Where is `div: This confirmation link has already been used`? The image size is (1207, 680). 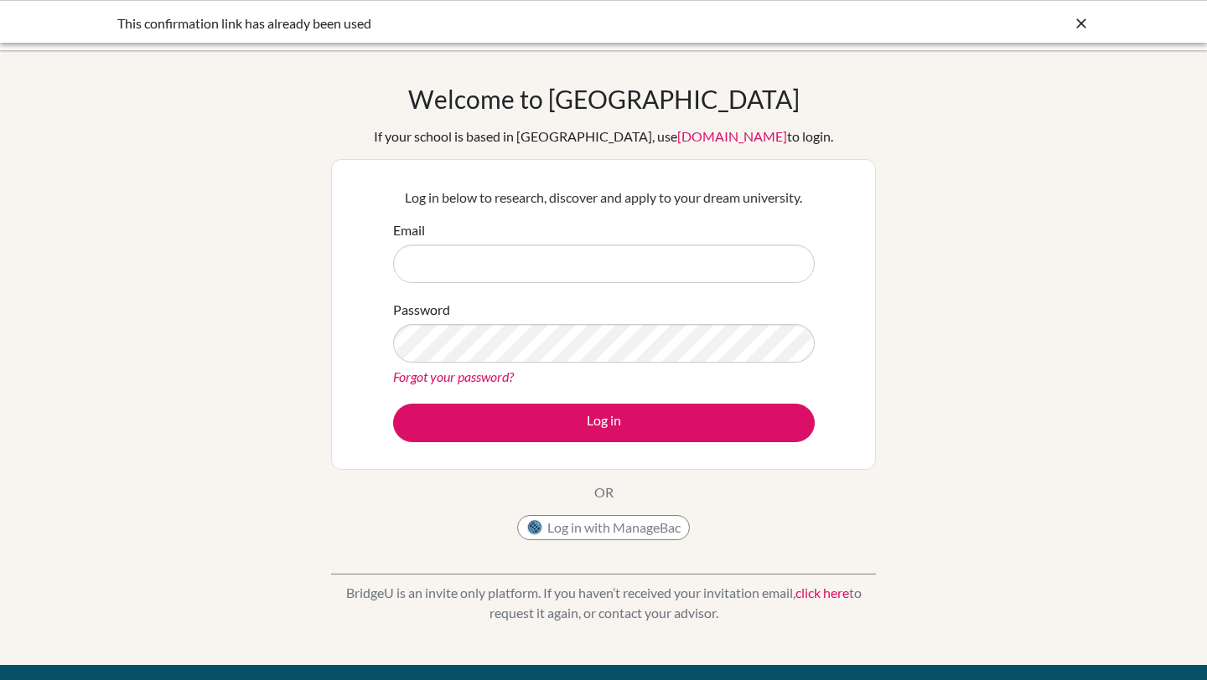
div: This confirmation link has already been used is located at coordinates (478, 23).